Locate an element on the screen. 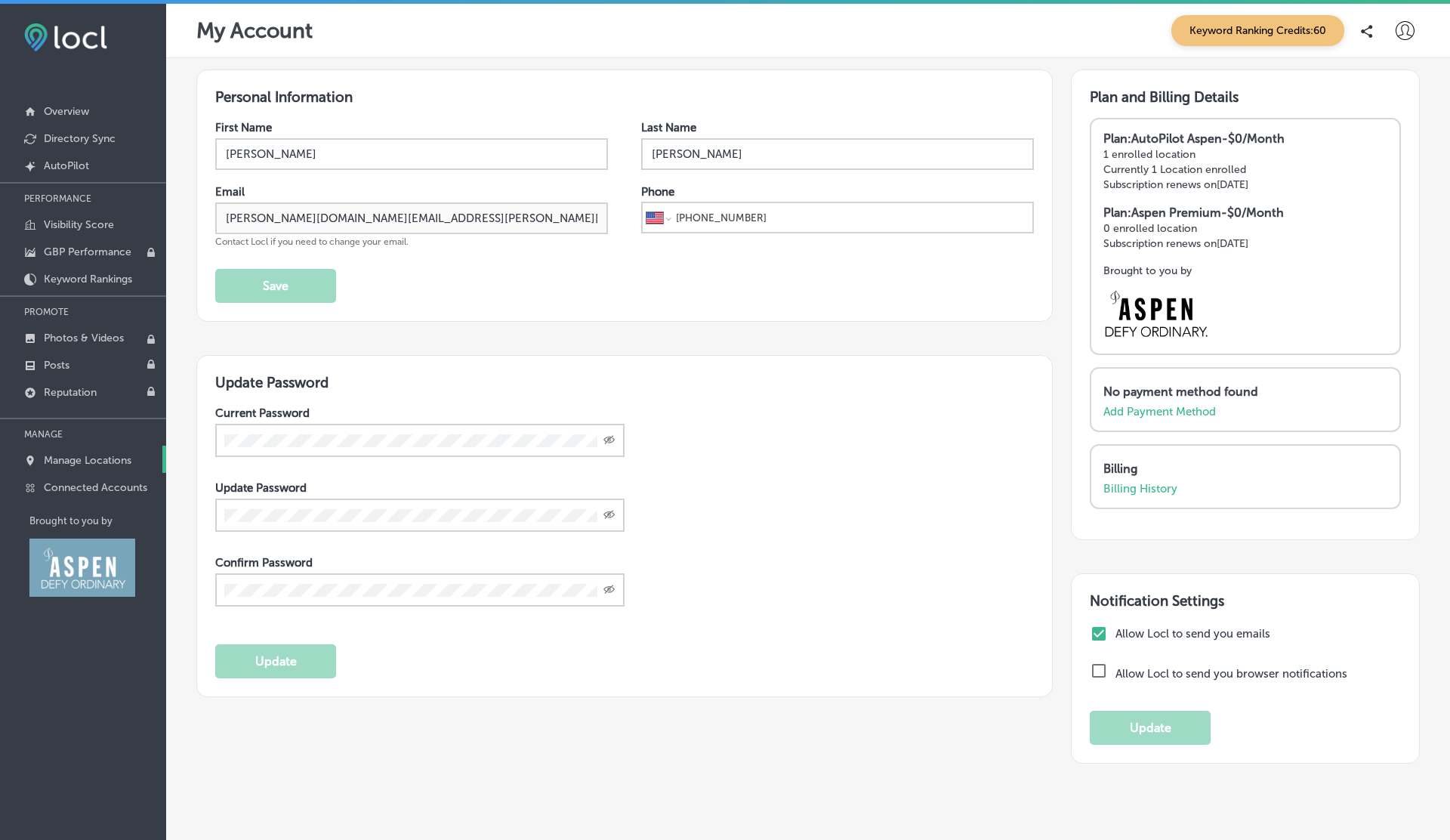  input: Enter Last Name is located at coordinates (837, 154).